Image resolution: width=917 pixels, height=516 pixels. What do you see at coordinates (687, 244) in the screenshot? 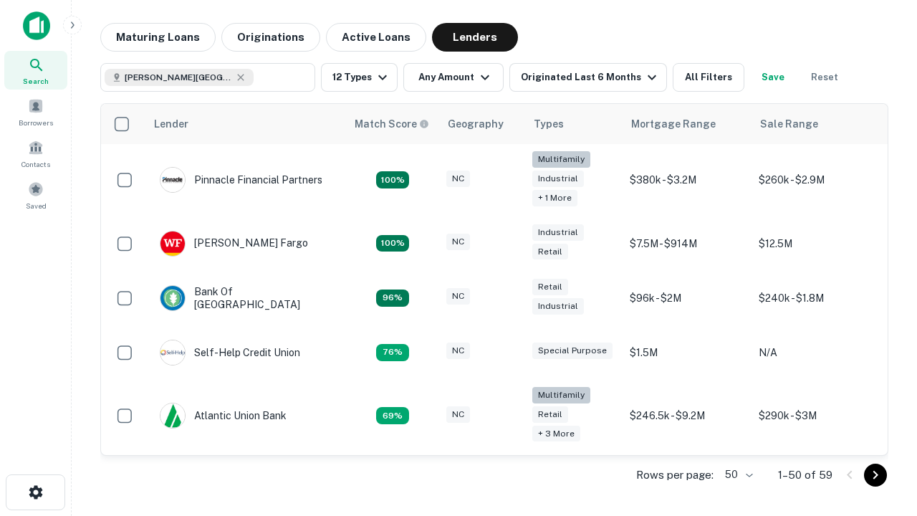
I see `td: $7.5M - $914M` at bounding box center [687, 244].